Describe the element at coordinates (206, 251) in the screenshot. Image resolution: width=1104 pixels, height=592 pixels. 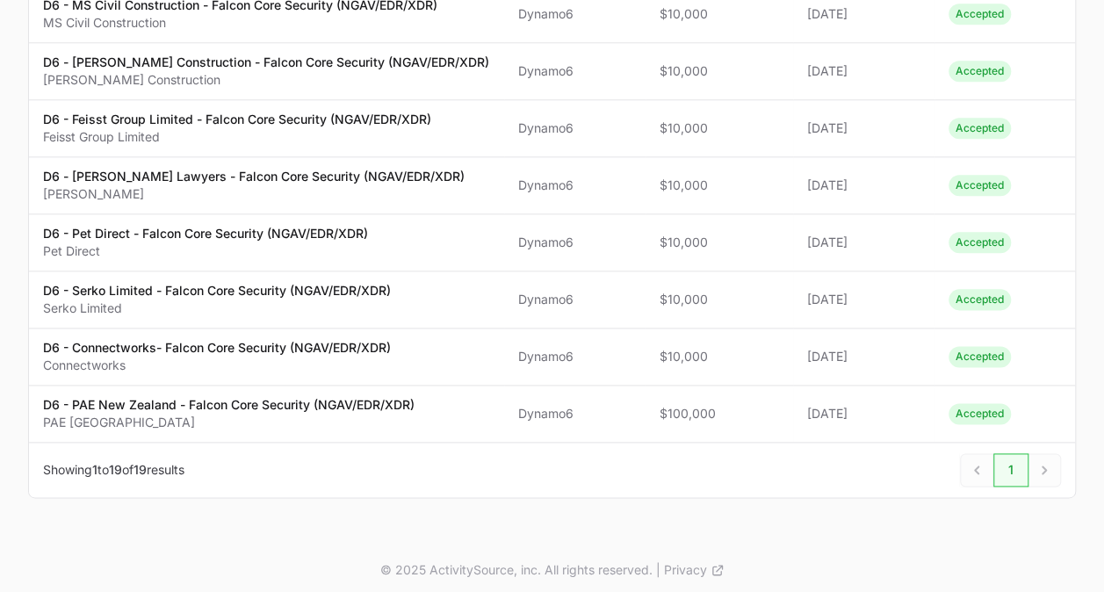
I see `p: Pet Direct` at that location.